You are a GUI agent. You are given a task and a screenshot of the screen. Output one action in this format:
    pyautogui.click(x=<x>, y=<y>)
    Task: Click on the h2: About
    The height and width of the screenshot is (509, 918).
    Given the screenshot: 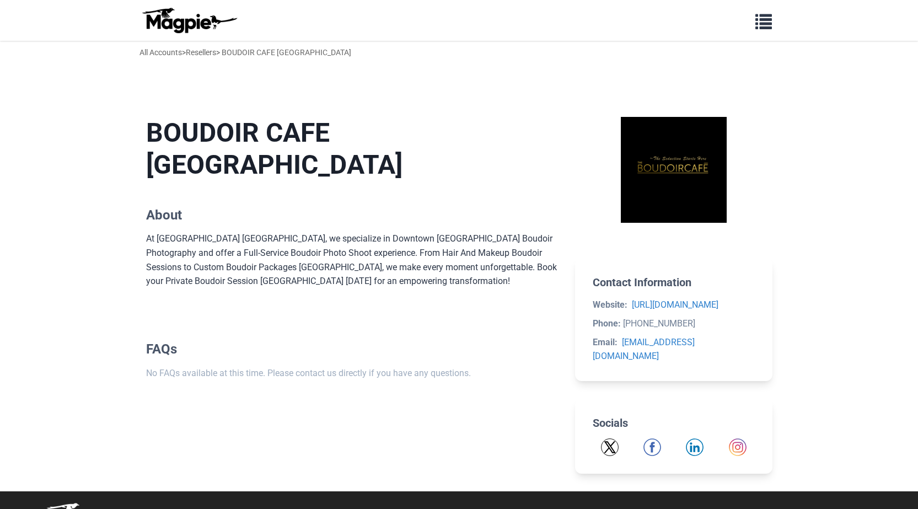 What is the action you would take?
    pyautogui.click(x=352, y=215)
    